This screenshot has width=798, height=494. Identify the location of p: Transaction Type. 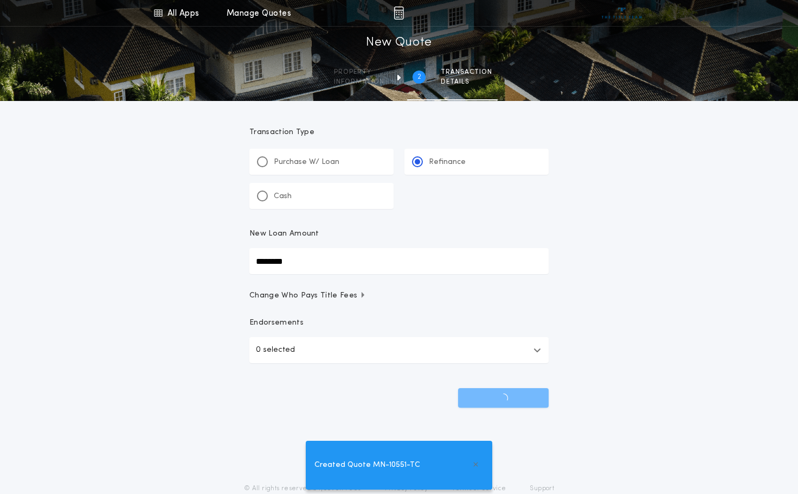
(399, 132).